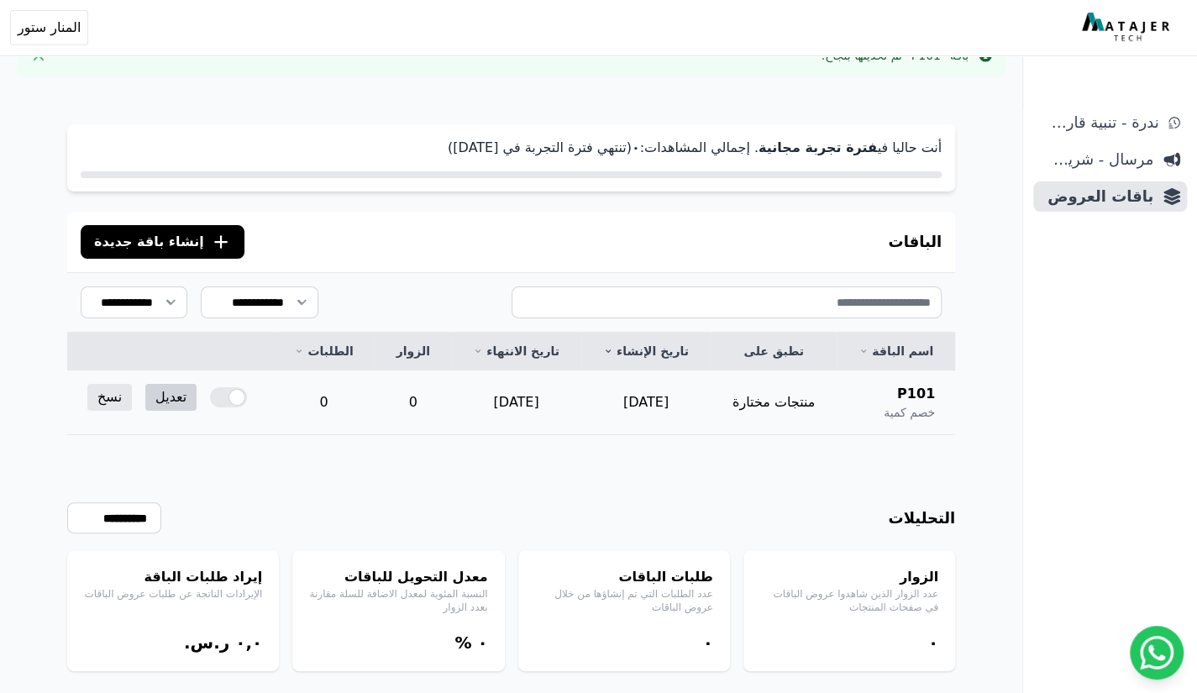 The image size is (1197, 693). Describe the element at coordinates (915, 394) in the screenshot. I see `span: P101` at that location.